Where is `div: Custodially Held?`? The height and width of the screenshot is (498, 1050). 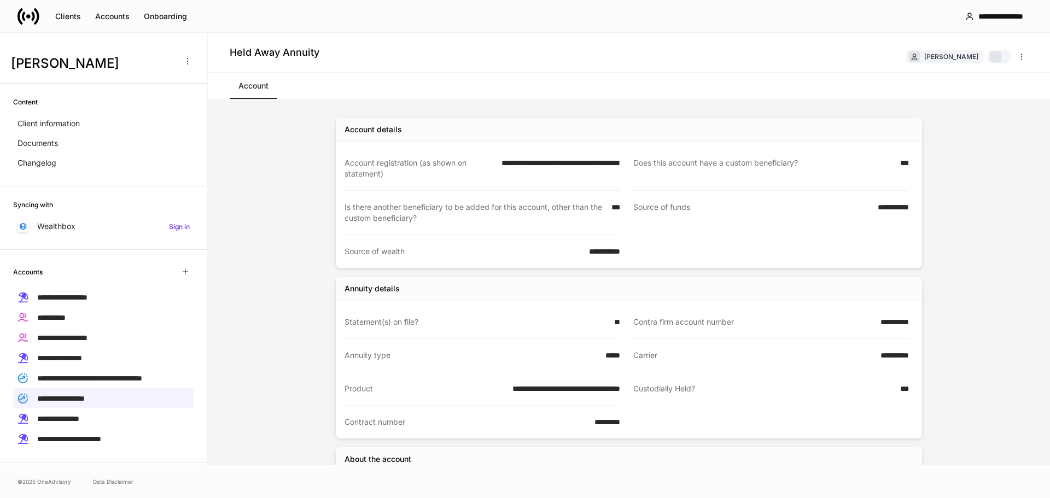
div: Custodially Held? is located at coordinates (764, 389).